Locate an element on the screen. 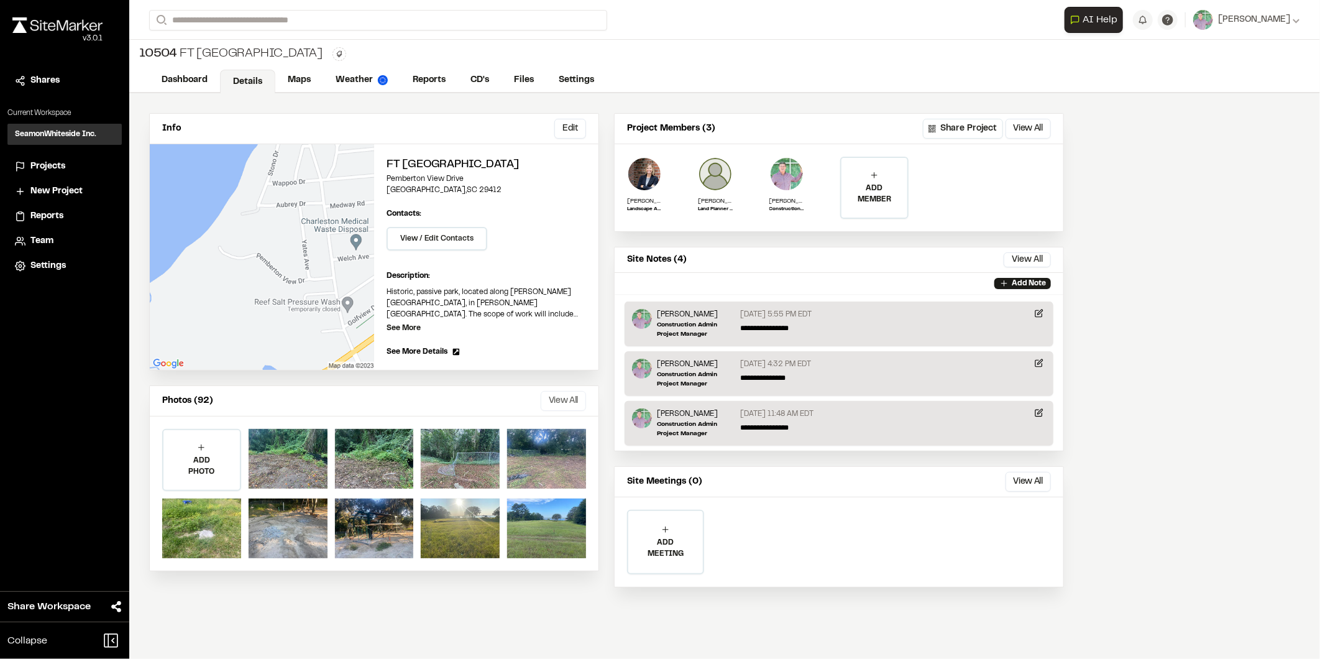 The image size is (1320, 659). img: rebrand.png is located at coordinates (57, 25).